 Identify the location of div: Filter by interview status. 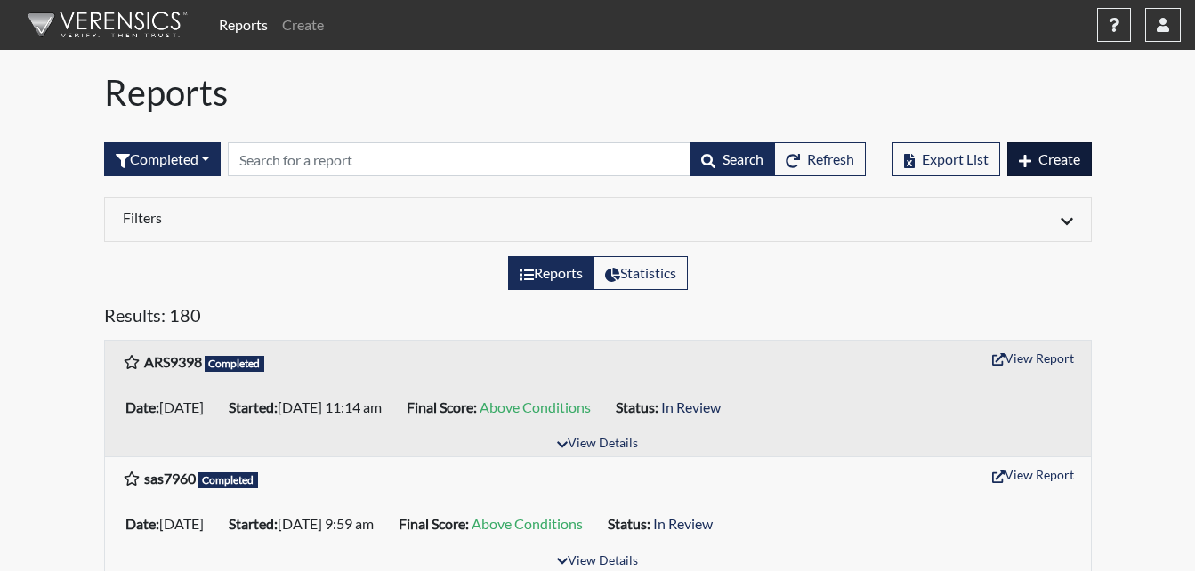
(162, 159).